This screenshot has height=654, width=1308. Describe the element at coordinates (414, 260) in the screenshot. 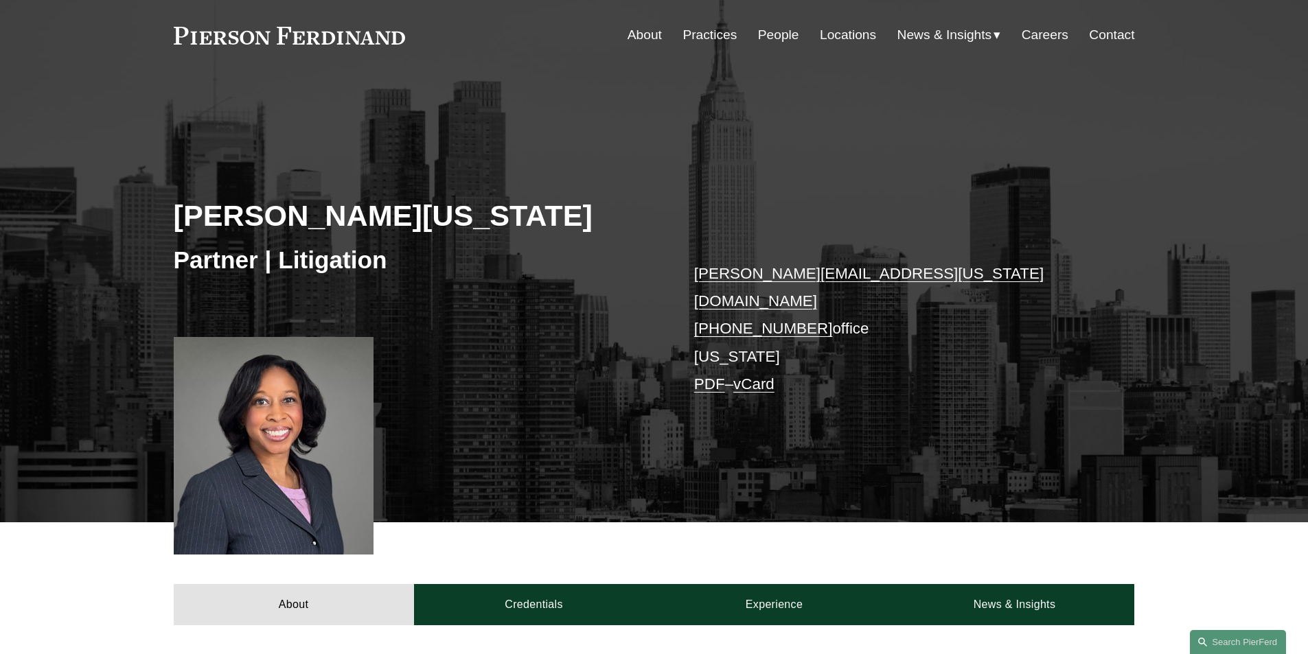

I see `h3: Partner | Litigation` at that location.